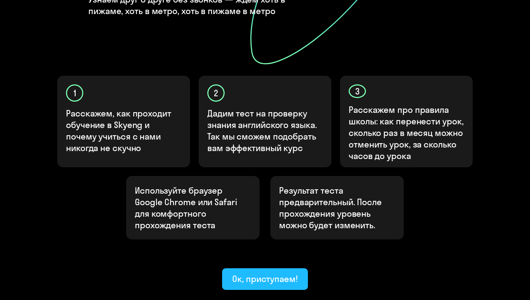  Describe the element at coordinates (357, 91) in the screenshot. I see `div: 3` at that location.